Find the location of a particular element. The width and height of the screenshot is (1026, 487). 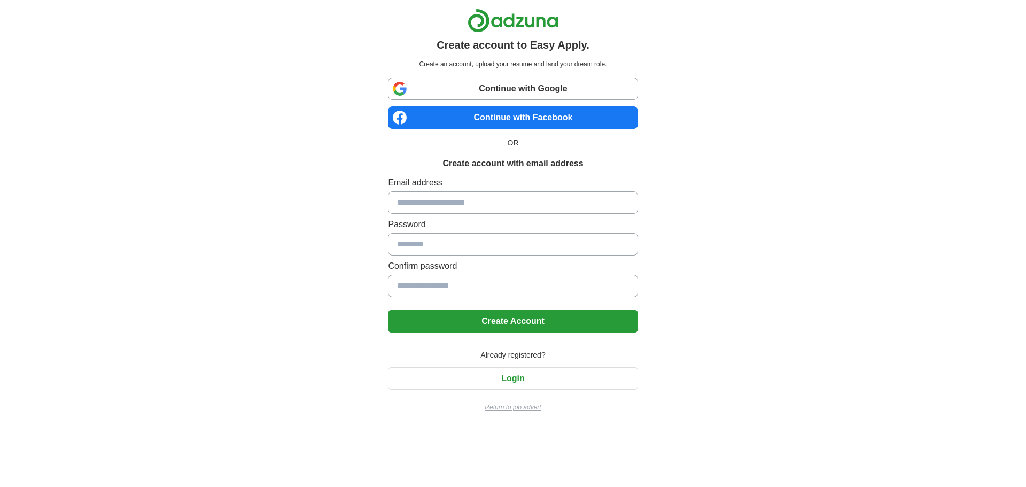

p: Create an account, upload your resume and land your dream role. is located at coordinates (513, 64).